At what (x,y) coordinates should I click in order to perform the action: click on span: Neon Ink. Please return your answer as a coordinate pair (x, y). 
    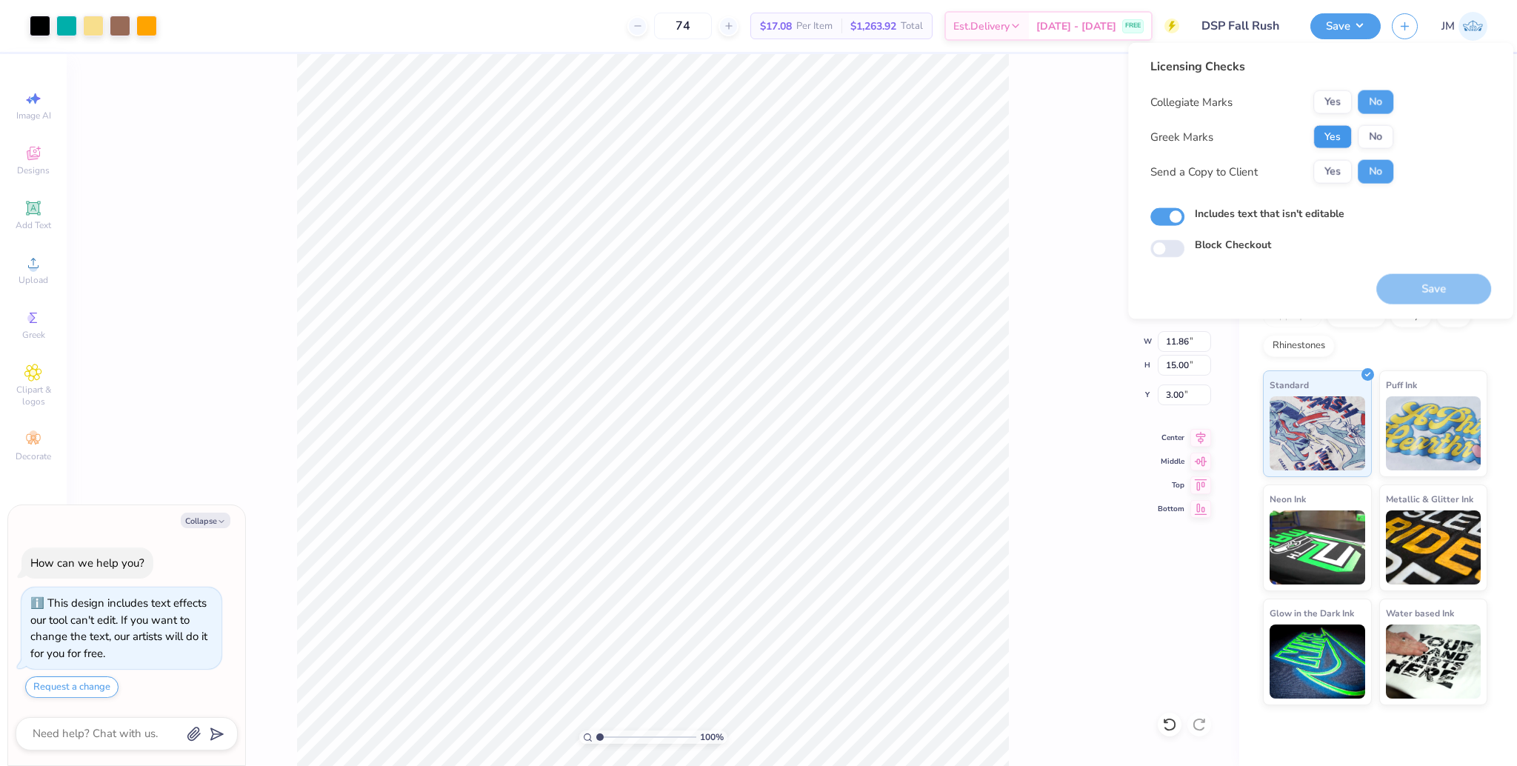
    Looking at the image, I should click on (1287, 498).